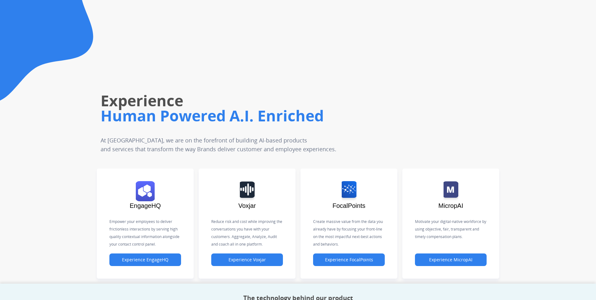 The width and height of the screenshot is (596, 300). What do you see at coordinates (451, 206) in the screenshot?
I see `span: MicropAI` at bounding box center [451, 206].